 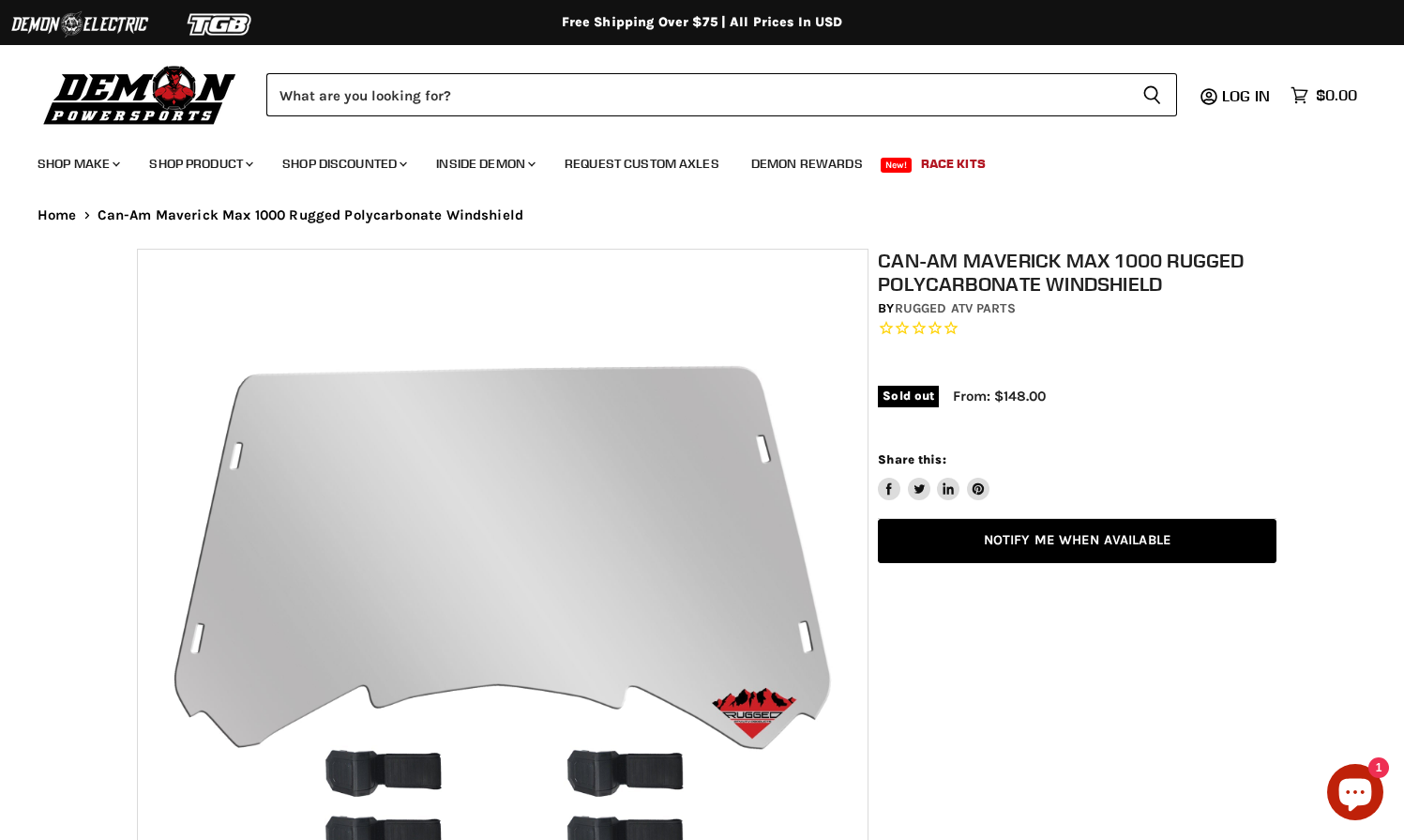 I want to click on a: Notify Me When Available, so click(x=1077, y=540).